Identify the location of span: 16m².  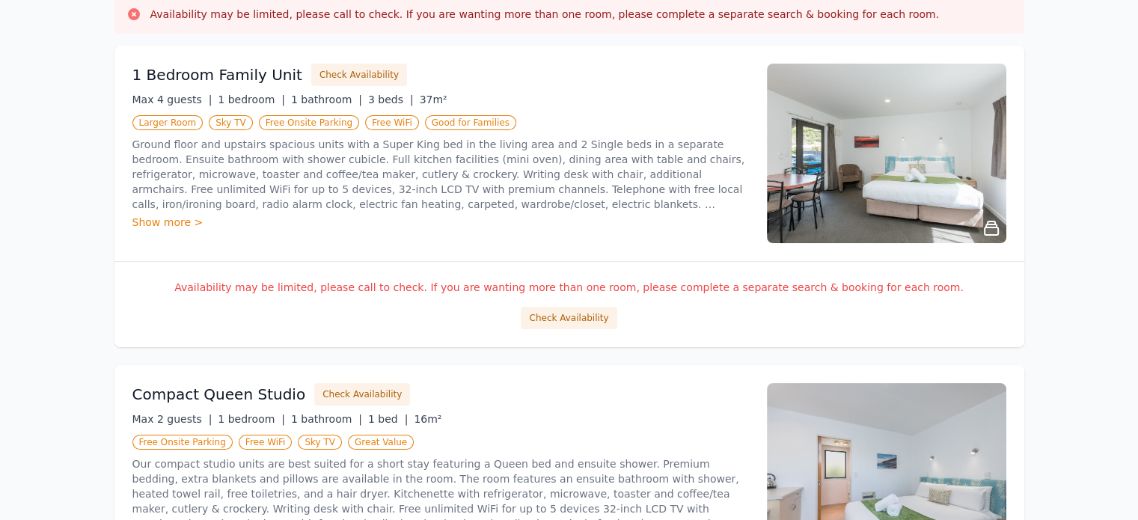
(427, 419).